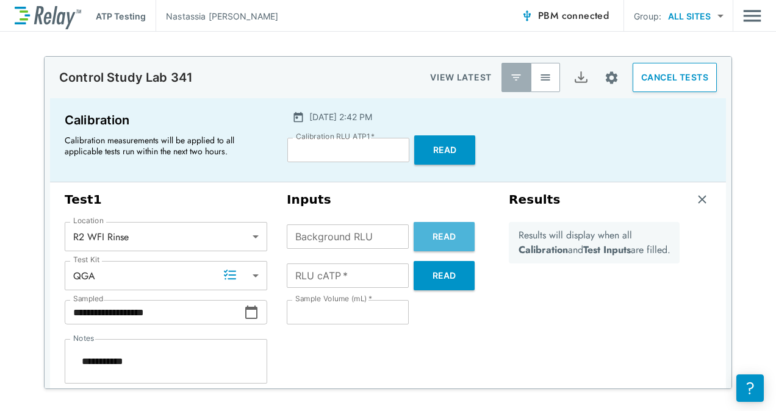 The image size is (776, 411). I want to click on label: Test Kit, so click(87, 260).